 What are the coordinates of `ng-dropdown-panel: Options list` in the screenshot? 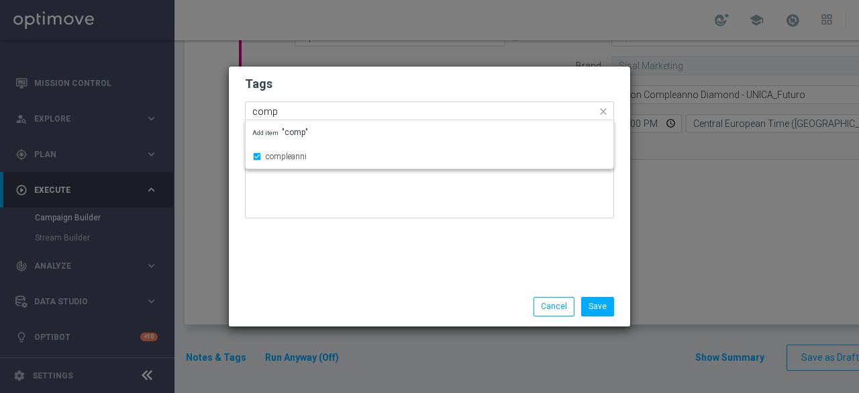 It's located at (429, 144).